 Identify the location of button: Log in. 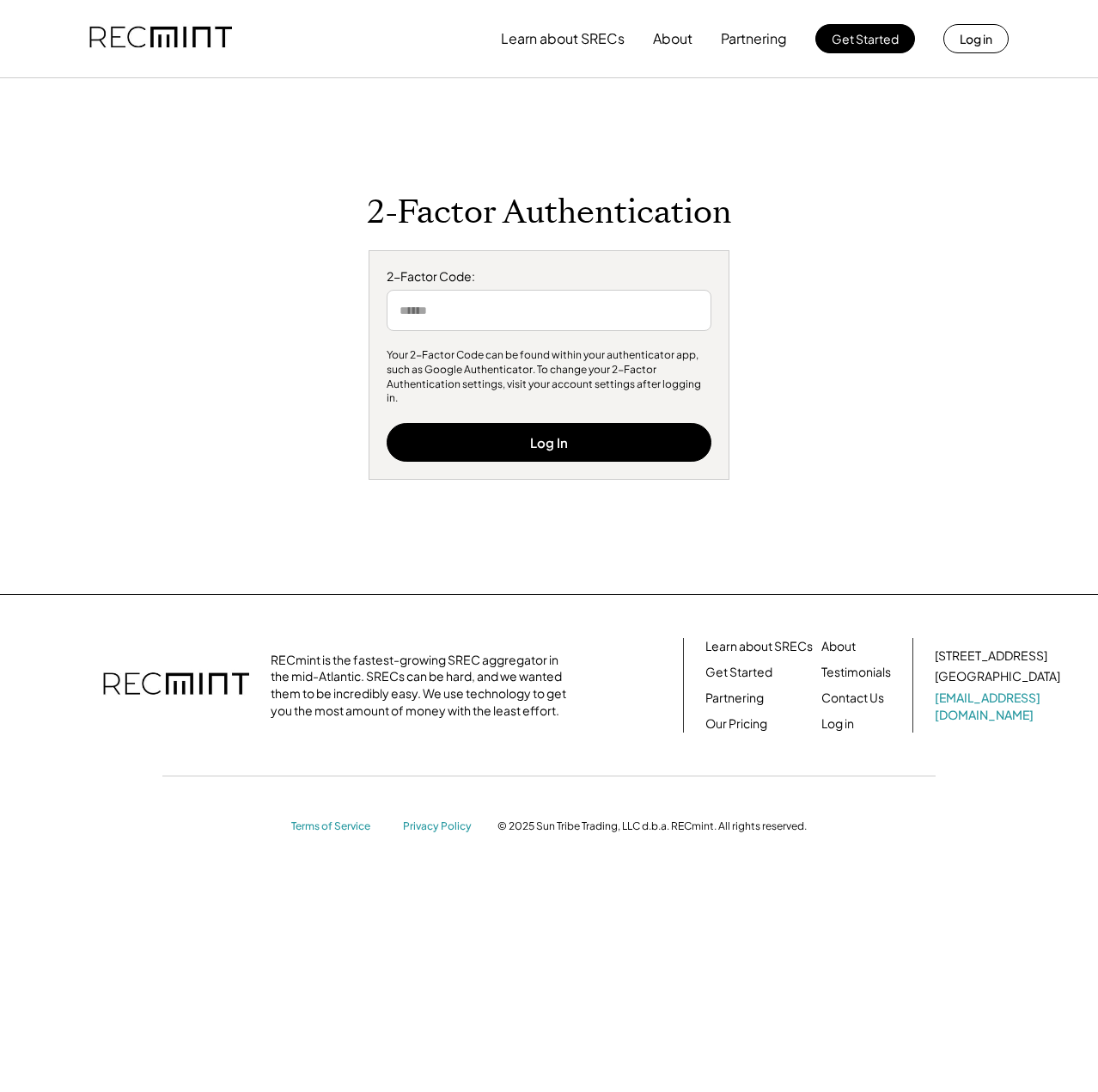
(976, 39).